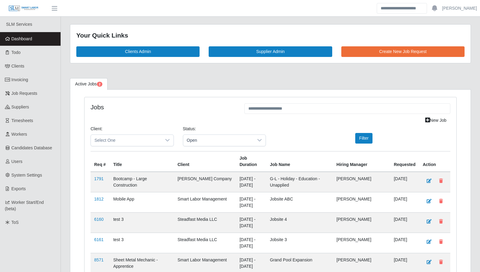 This screenshot has height=272, width=480. I want to click on a: 6160, so click(99, 219).